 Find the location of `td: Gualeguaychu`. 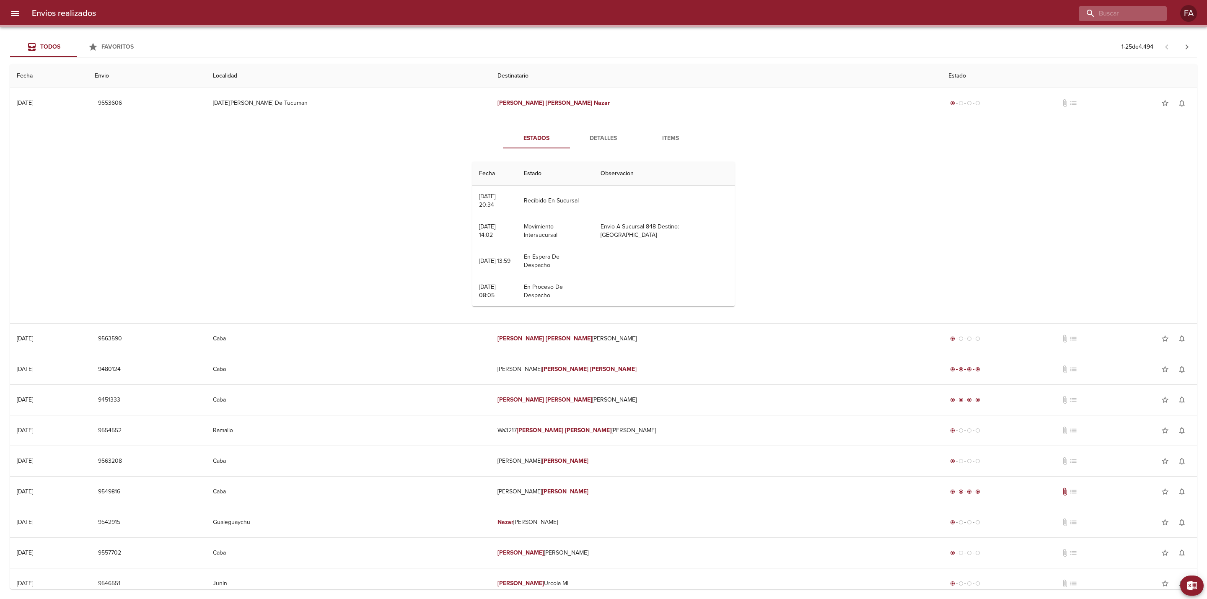

td: Gualeguaychu is located at coordinates (349, 522).